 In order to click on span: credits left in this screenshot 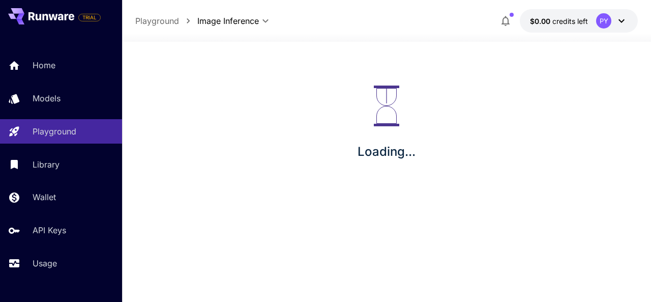, I will do `click(570, 21)`.